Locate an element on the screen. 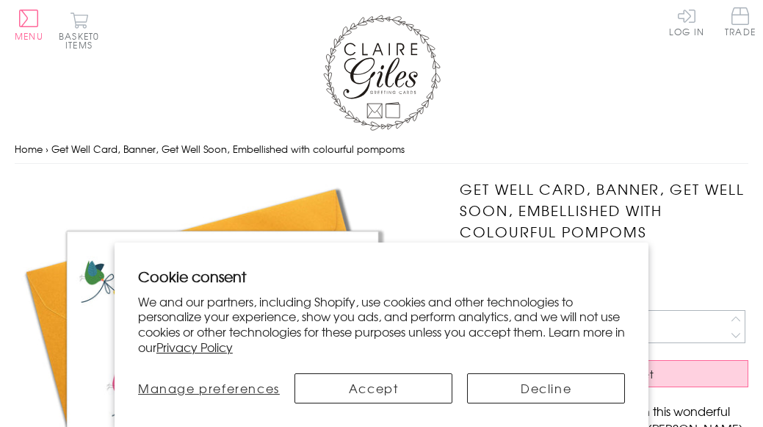 This screenshot has height=427, width=763. p: We and our partners, including Shopify, use cookies and other technologies to personalize your ex... is located at coordinates (381, 324).